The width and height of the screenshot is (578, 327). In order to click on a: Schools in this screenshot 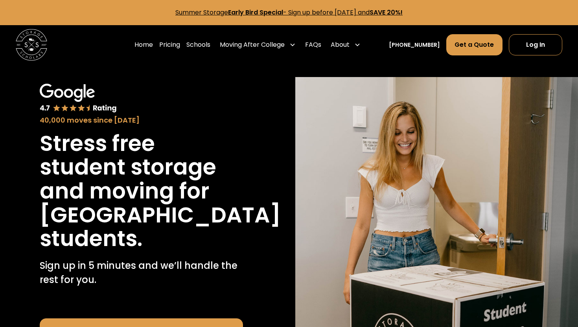, I will do `click(198, 45)`.